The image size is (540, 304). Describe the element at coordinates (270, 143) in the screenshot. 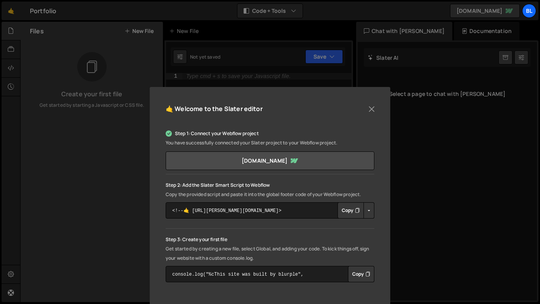

I see `p: You have successfully connected your Slater project to your Webflow project.` at that location.